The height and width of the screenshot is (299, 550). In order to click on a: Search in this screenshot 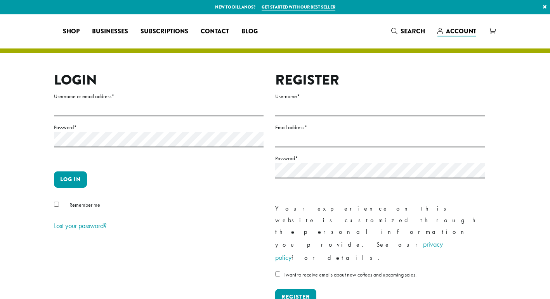, I will do `click(408, 31)`.